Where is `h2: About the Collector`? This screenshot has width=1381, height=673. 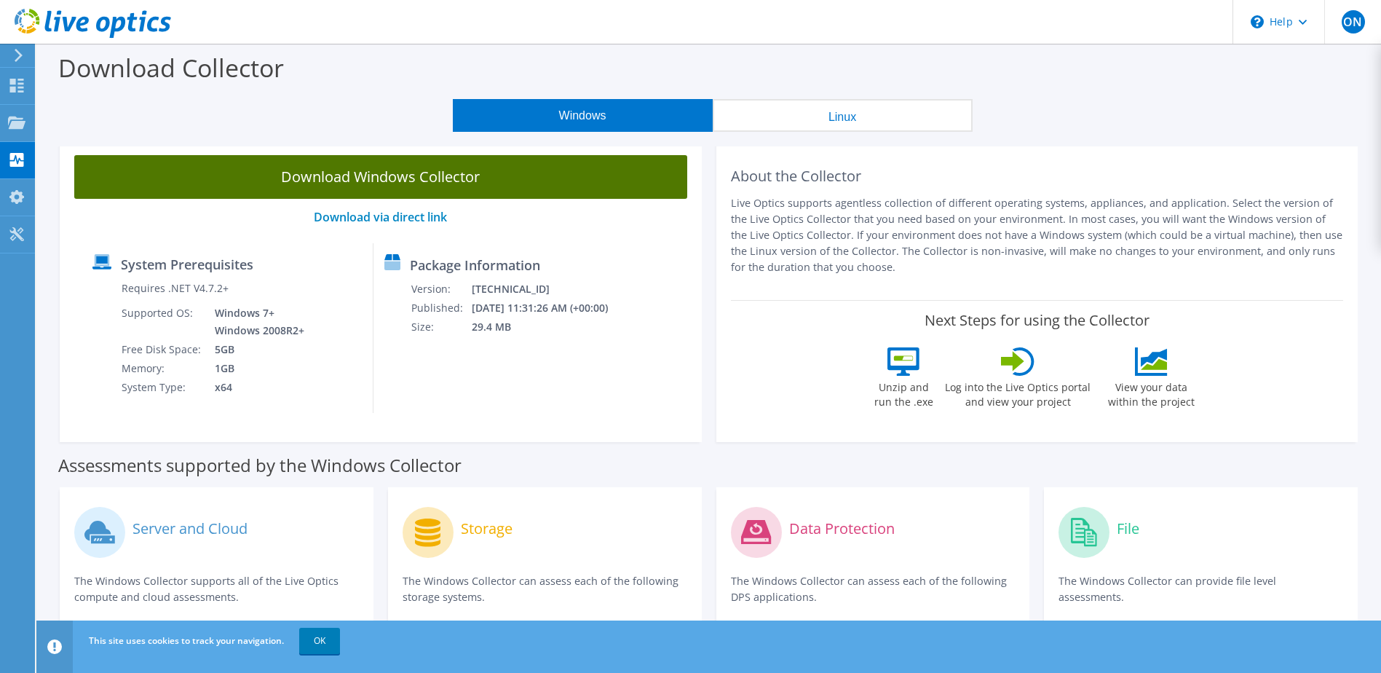
h2: About the Collector is located at coordinates (1038, 176).